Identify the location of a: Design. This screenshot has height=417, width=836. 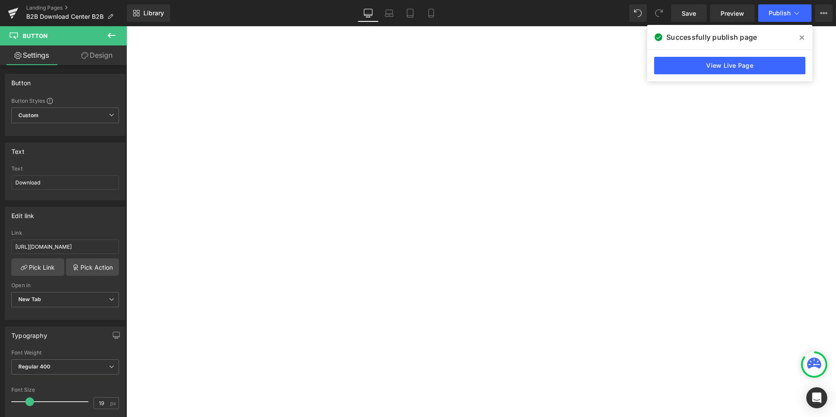
(97, 55).